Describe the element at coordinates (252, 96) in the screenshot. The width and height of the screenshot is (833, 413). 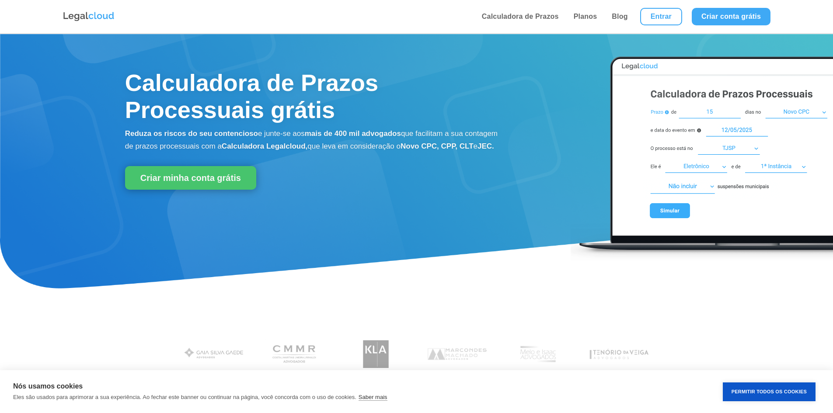
I see `span: Calculadora de Prazos Processuais grátis` at that location.